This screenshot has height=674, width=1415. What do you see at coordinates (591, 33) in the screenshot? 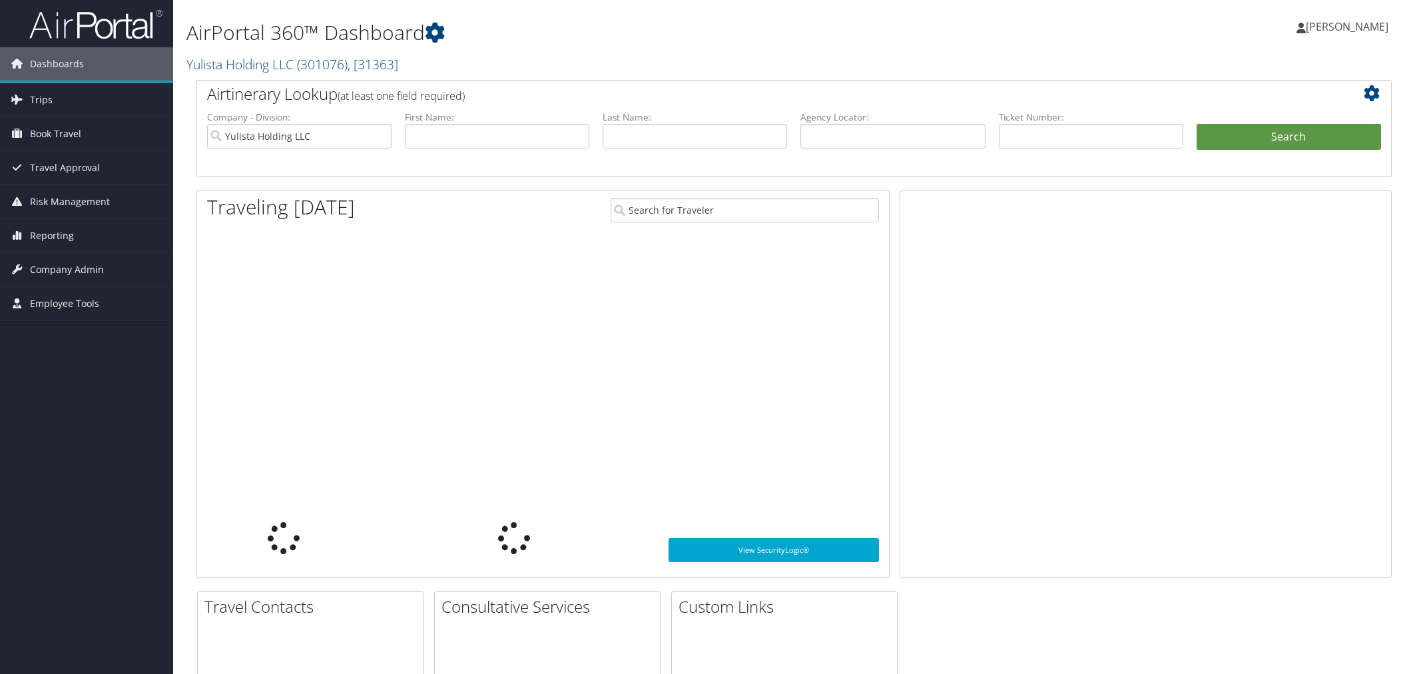
I see `h1: AirPortal 360™ Dashboard` at bounding box center [591, 33].